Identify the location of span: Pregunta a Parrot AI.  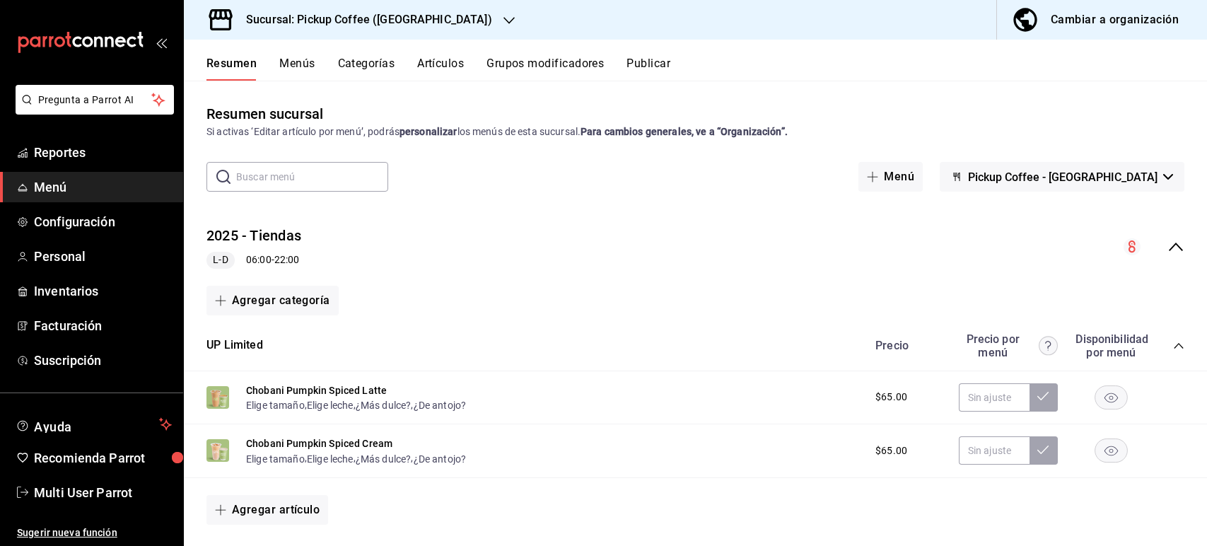
(95, 100).